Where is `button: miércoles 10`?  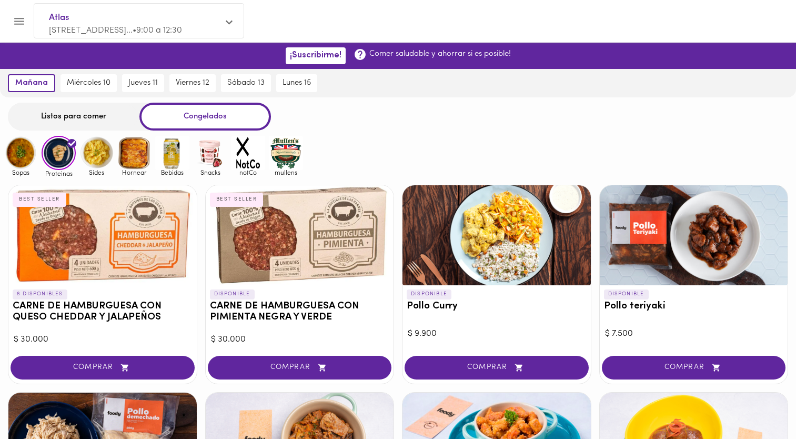 button: miércoles 10 is located at coordinates (88, 83).